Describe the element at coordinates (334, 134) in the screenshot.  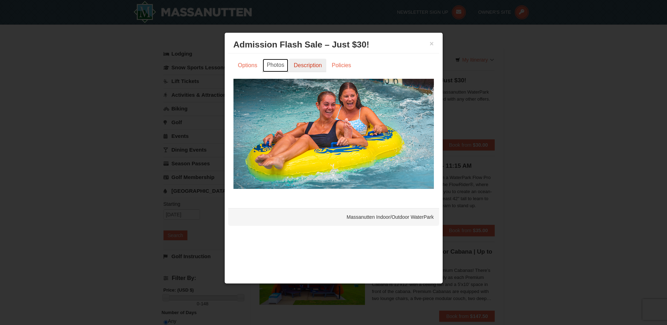
I see `img: 6619917-1618-f229f8f2.jpg` at that location.